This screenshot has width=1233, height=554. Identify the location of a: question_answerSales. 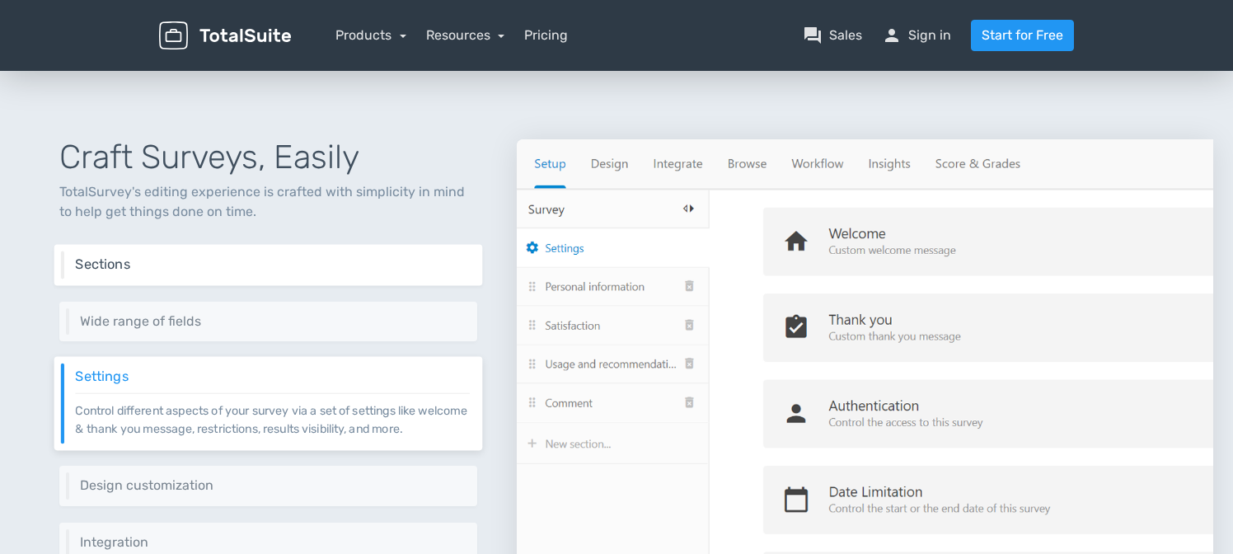
(832, 35).